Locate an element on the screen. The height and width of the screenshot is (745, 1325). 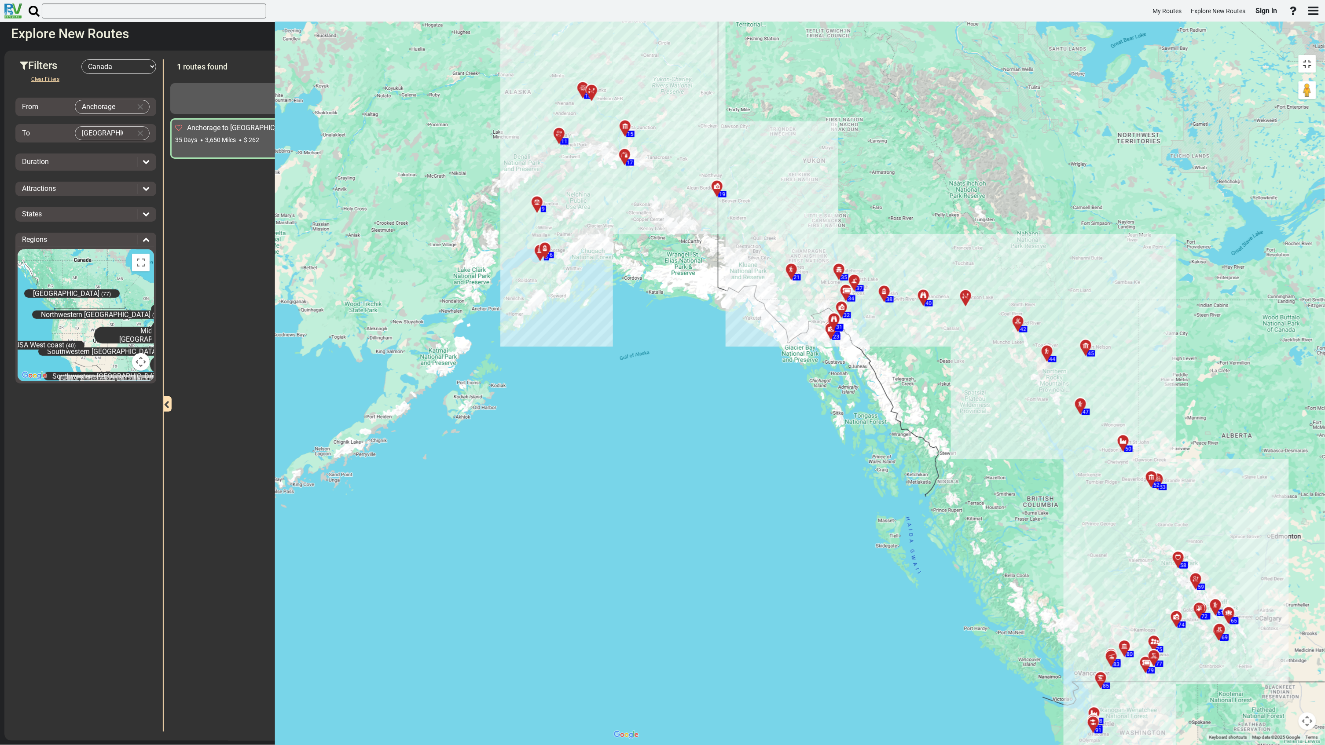
span: To is located at coordinates (26, 133).